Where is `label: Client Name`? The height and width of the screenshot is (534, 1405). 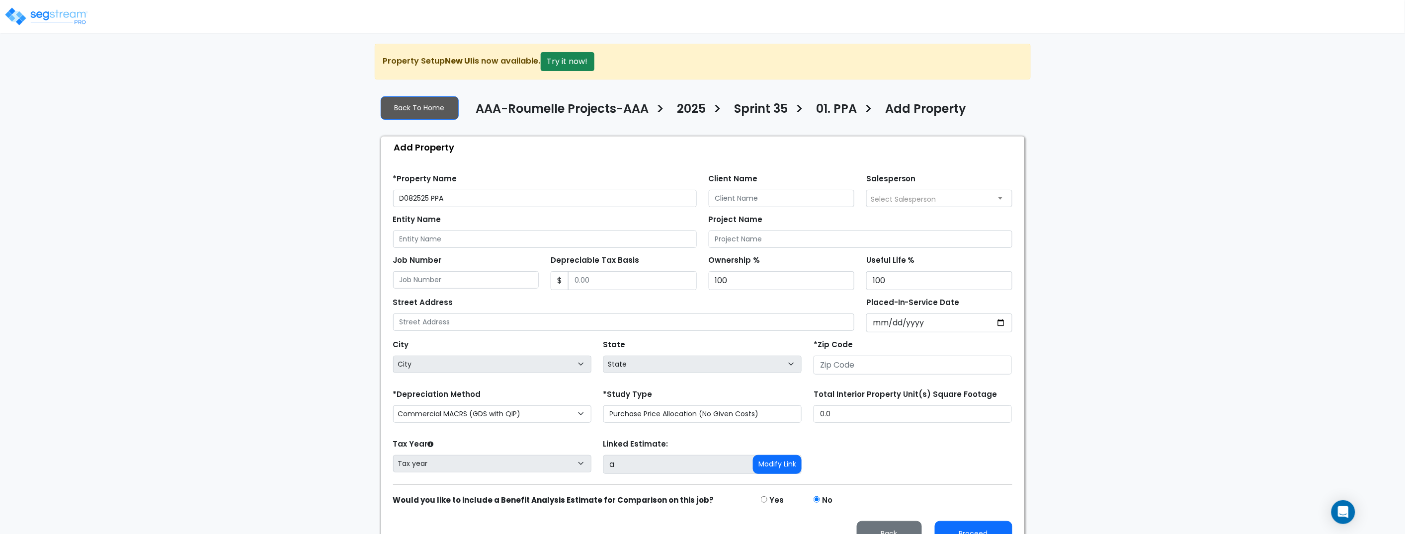 label: Client Name is located at coordinates (733, 179).